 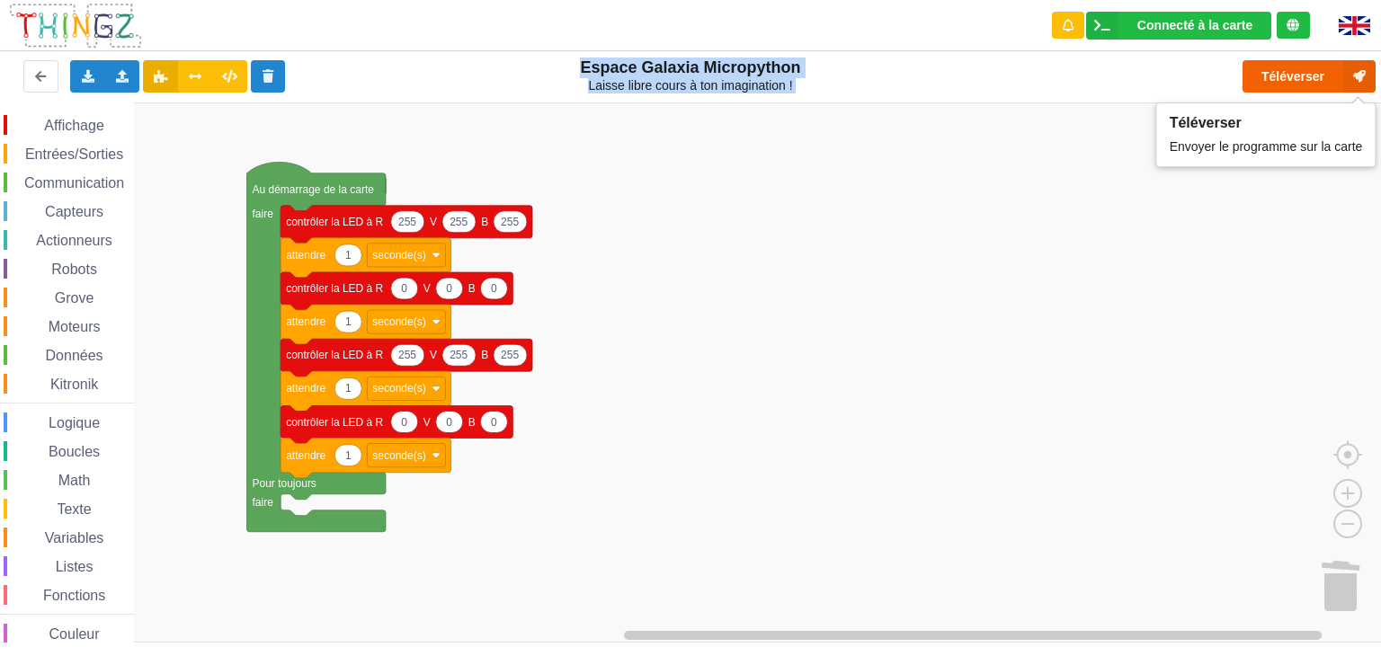 I want to click on span: Boucles, so click(x=74, y=451).